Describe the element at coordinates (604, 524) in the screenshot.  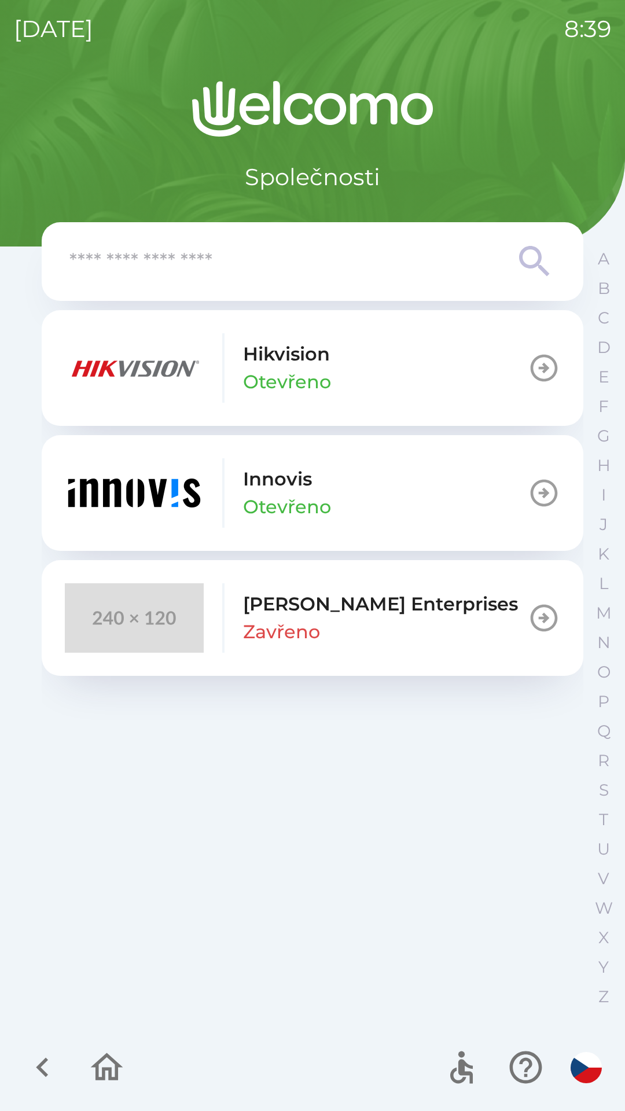
I see `p: J` at that location.